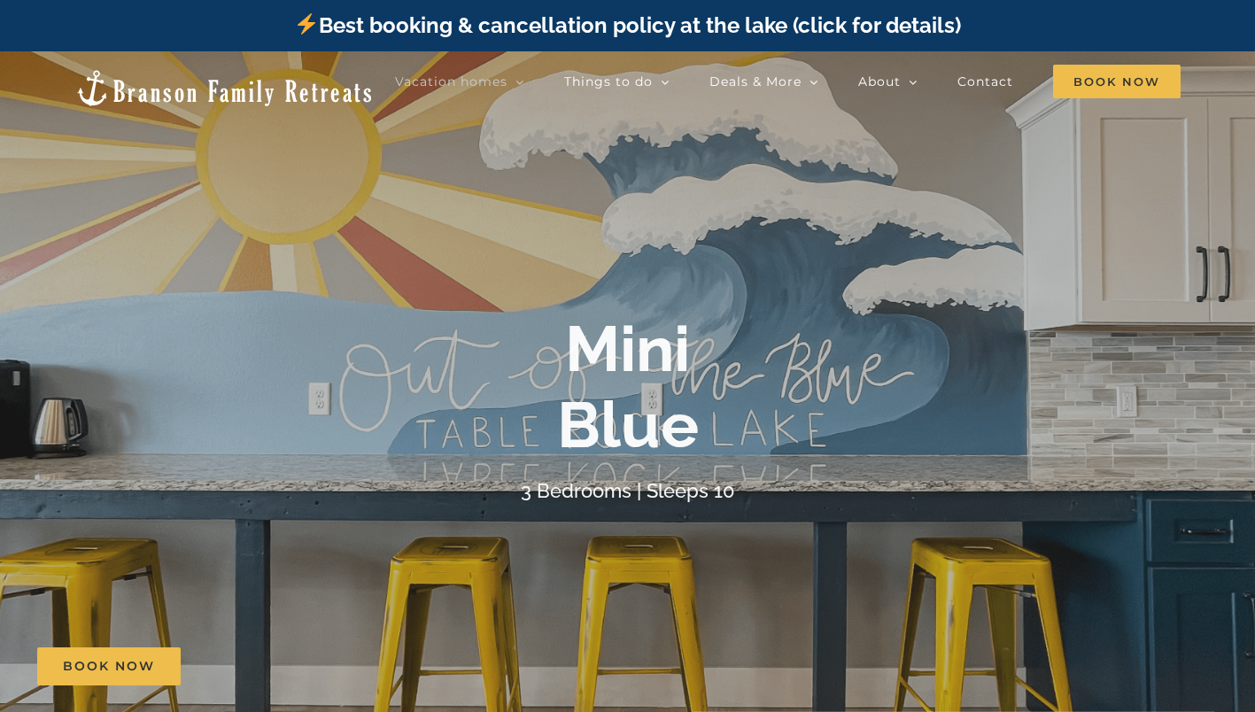  I want to click on span: Things to do, so click(609, 82).